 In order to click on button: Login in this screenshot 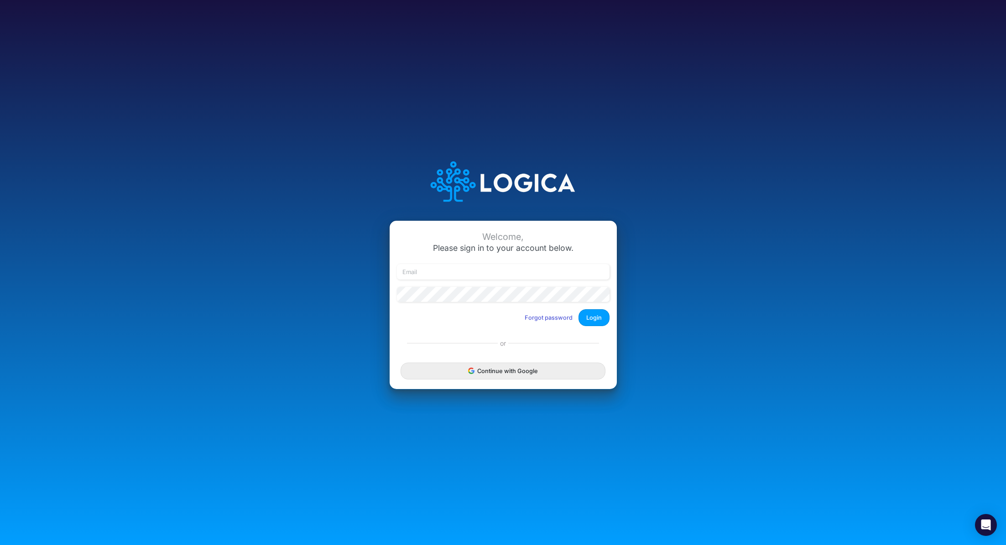, I will do `click(594, 317)`.